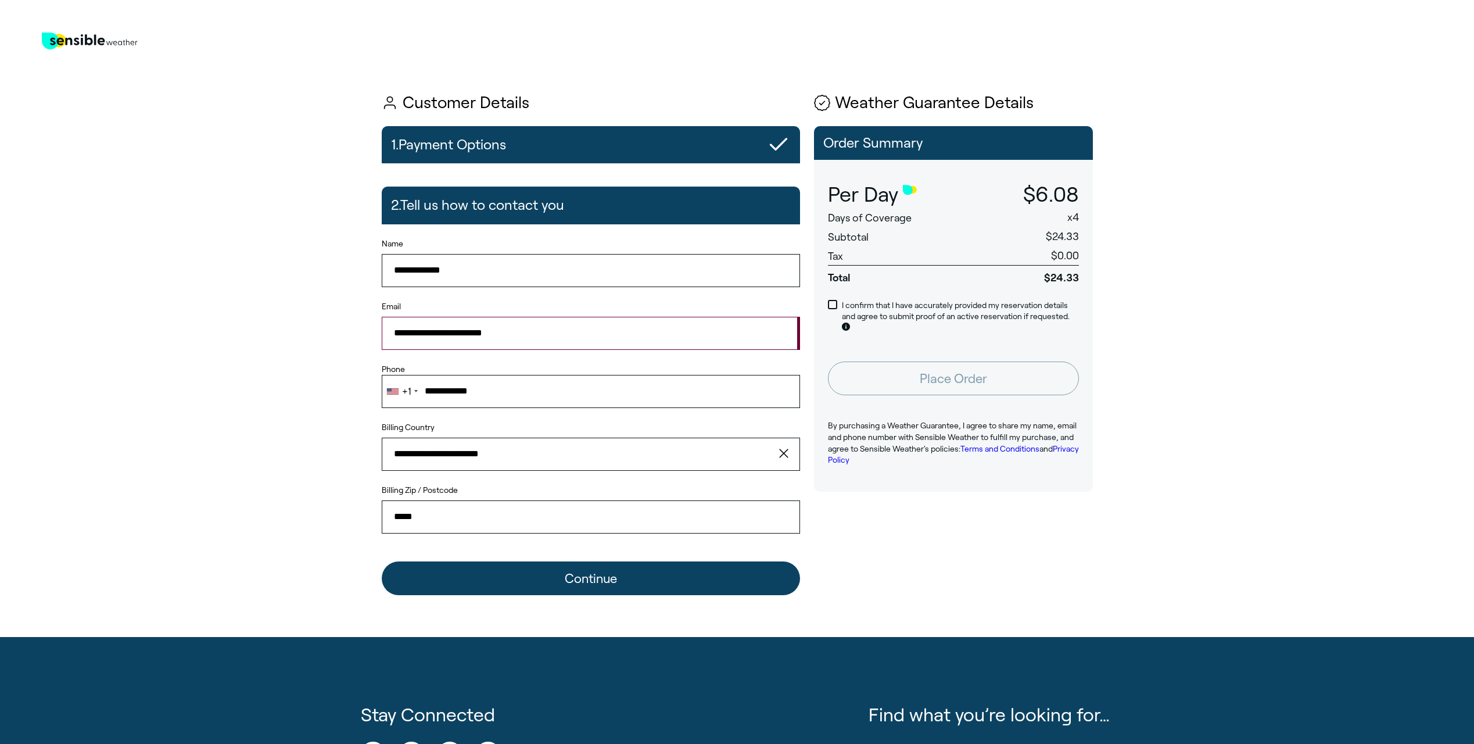  Describe the element at coordinates (591, 244) in the screenshot. I see `label: Name` at that location.